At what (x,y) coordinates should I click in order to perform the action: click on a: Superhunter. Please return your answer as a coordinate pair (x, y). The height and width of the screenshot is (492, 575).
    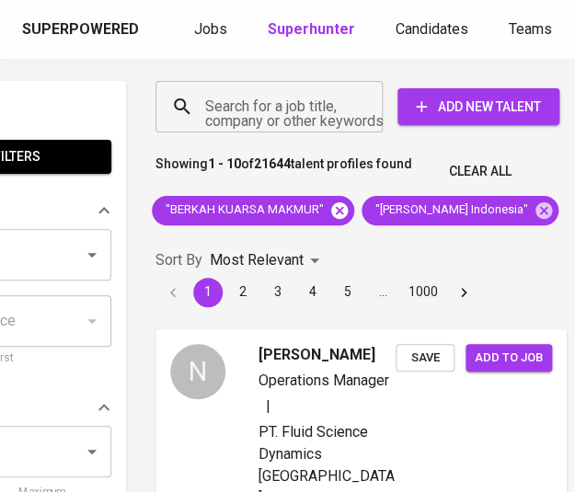
    Looking at the image, I should click on (313, 29).